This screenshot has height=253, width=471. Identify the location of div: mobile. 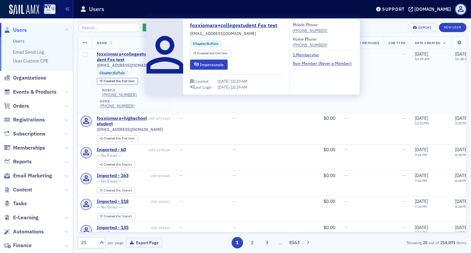
(119, 90).